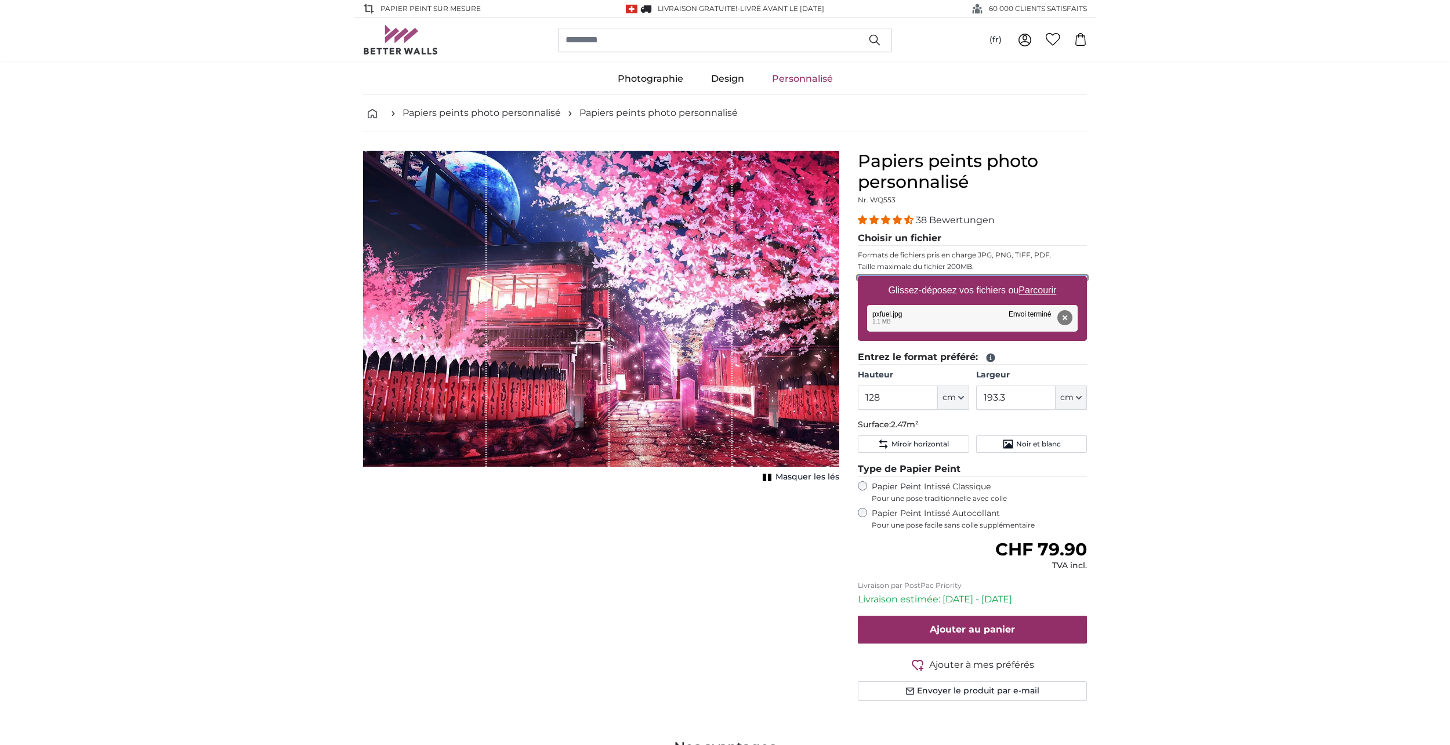  What do you see at coordinates (1031, 444) in the screenshot?
I see `button: Noir et blanc` at bounding box center [1031, 444].